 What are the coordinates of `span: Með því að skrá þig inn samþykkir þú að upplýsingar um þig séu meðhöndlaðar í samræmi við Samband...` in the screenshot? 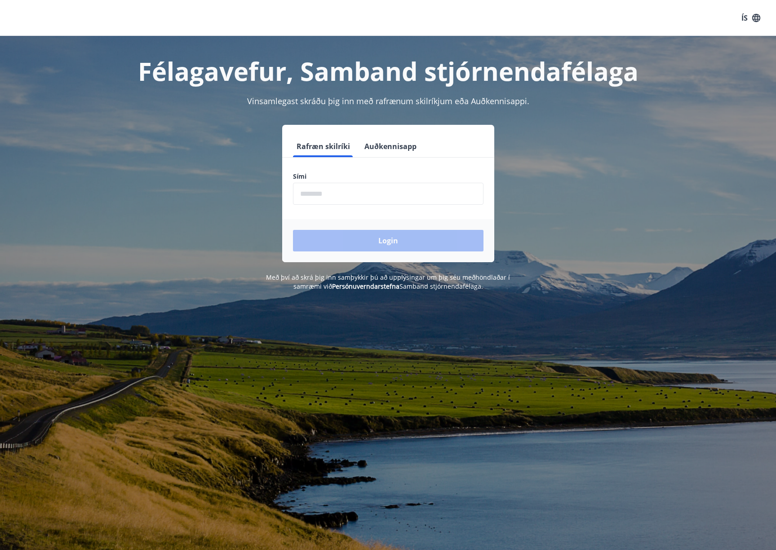 It's located at (388, 282).